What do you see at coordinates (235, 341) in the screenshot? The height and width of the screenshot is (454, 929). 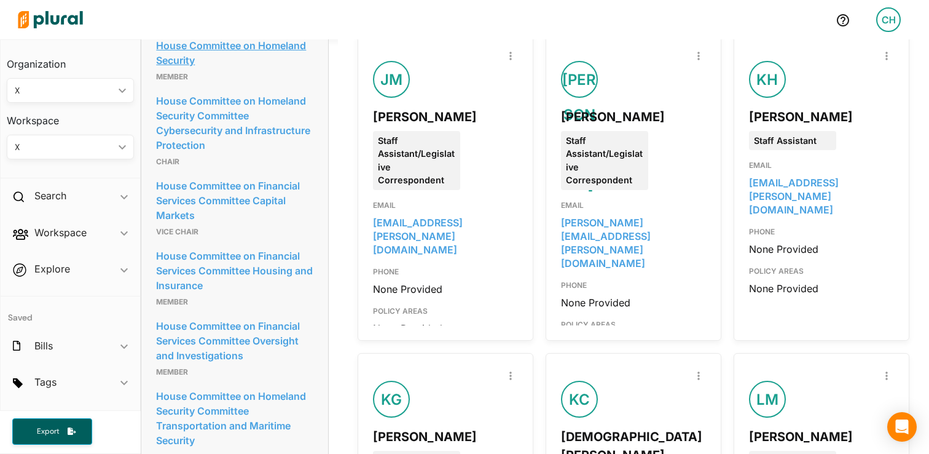 I see `a: House Committee on Financial Services Committee Oversight and Investigations` at bounding box center [235, 341].